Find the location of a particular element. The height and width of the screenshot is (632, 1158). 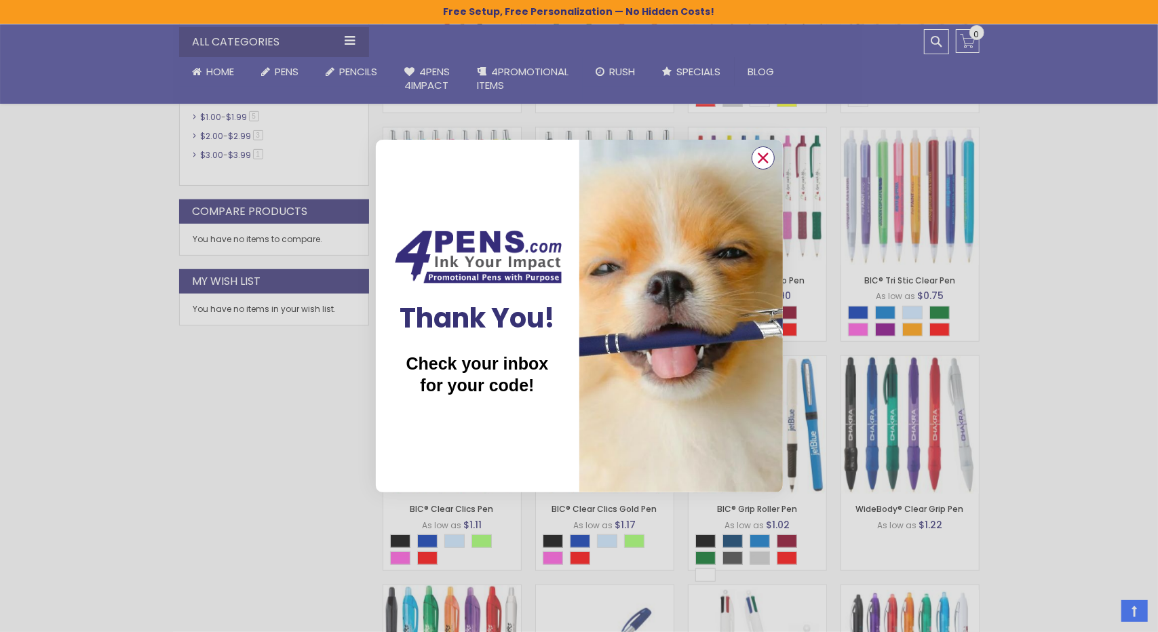

button: Close dialog is located at coordinates (763, 158).